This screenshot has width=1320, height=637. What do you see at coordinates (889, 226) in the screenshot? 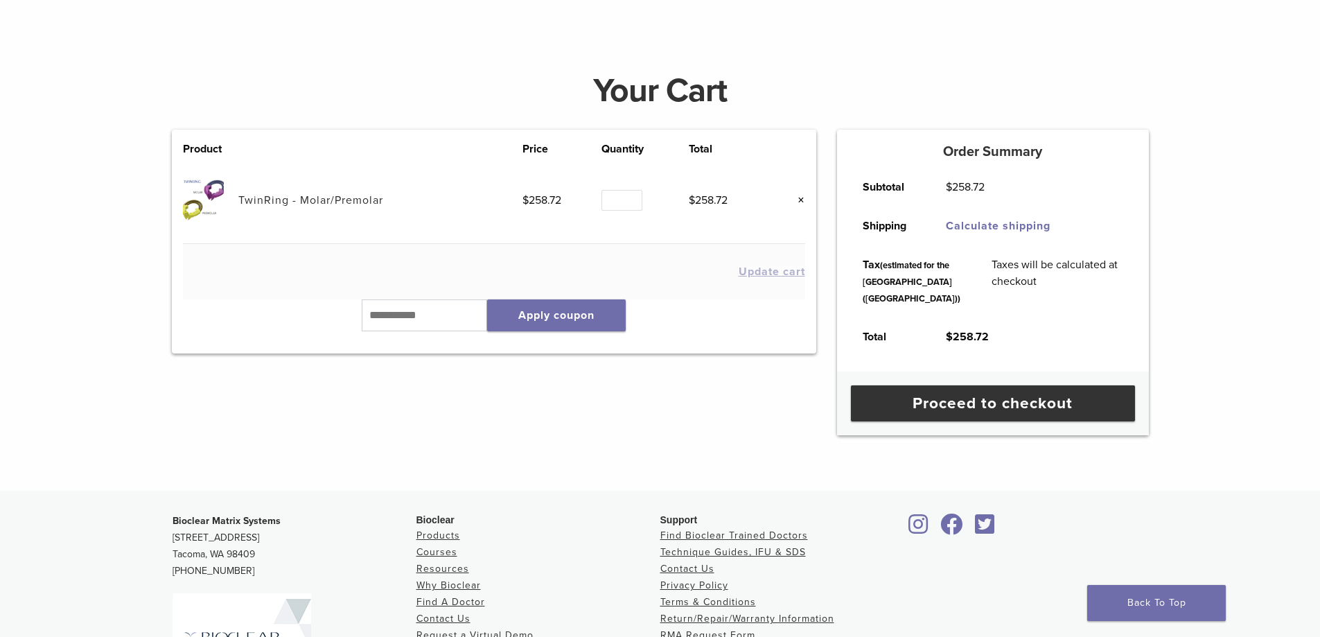
I see `th: Shipping` at bounding box center [889, 226].